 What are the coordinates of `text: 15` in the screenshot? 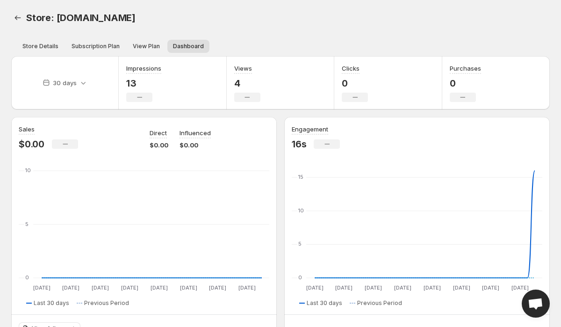 It's located at (301, 177).